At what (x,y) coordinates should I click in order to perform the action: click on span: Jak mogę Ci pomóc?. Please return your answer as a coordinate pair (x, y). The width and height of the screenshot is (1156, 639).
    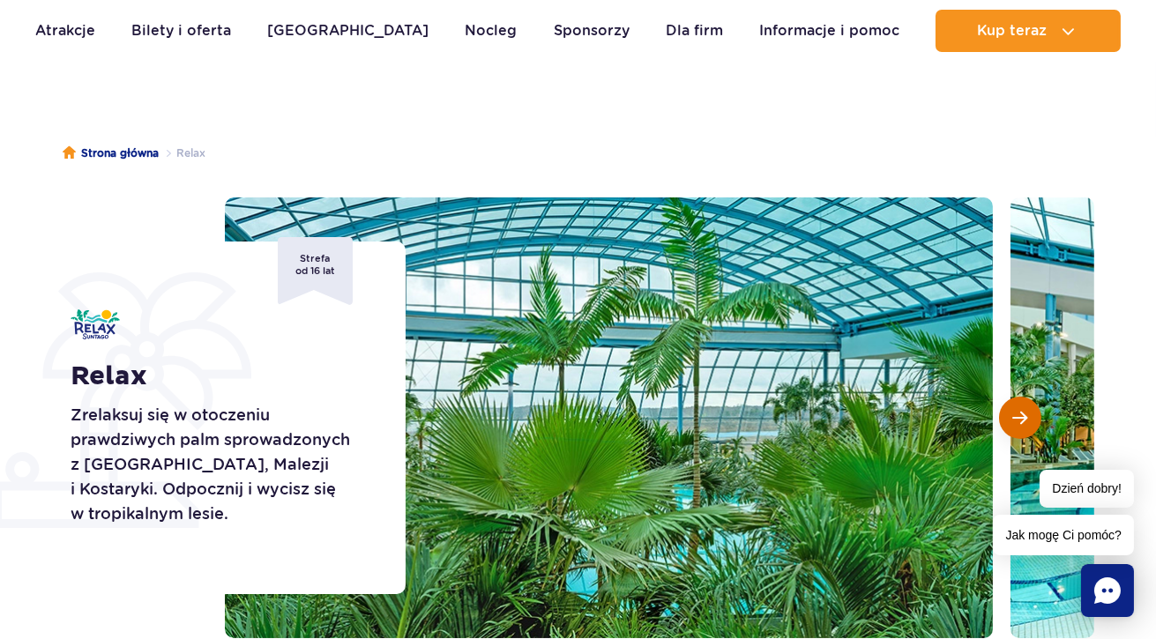
    Looking at the image, I should click on (1064, 535).